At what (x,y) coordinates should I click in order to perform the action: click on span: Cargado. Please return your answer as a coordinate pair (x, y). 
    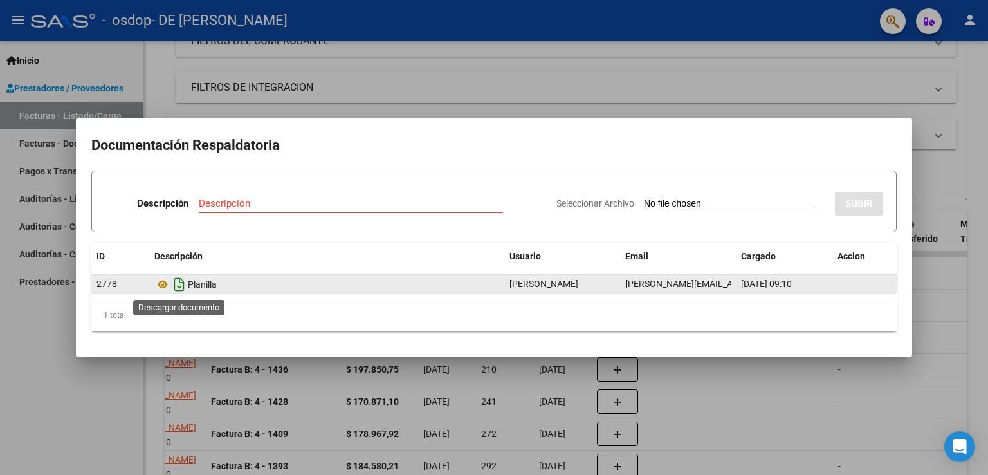
    Looking at the image, I should click on (758, 256).